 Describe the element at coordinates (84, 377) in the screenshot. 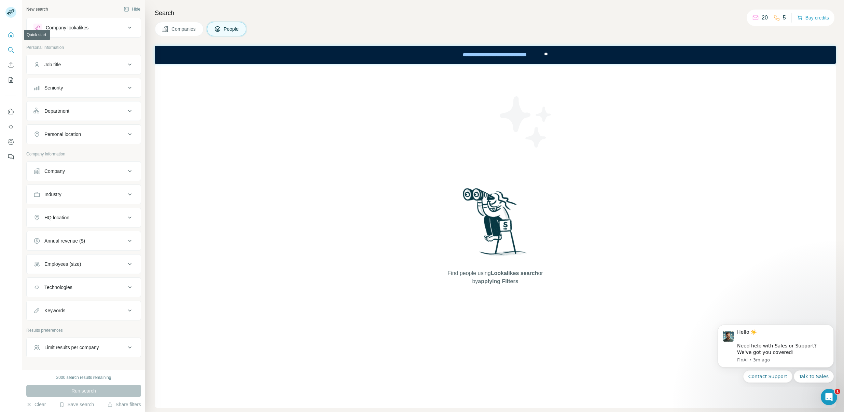

I see `div: 2000 search results remaining` at that location.